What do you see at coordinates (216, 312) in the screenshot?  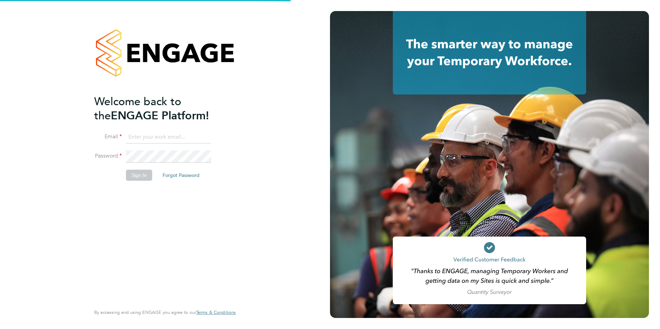 I see `span: Terms & Conditions` at bounding box center [216, 312].